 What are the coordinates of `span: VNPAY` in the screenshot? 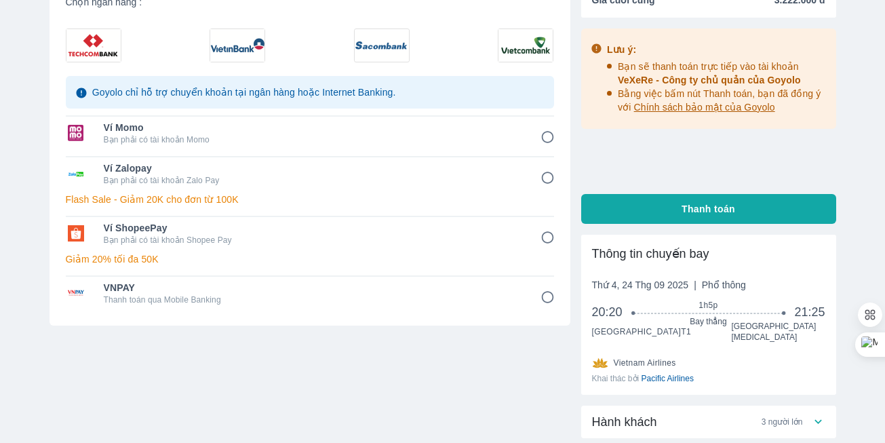 It's located at (313, 288).